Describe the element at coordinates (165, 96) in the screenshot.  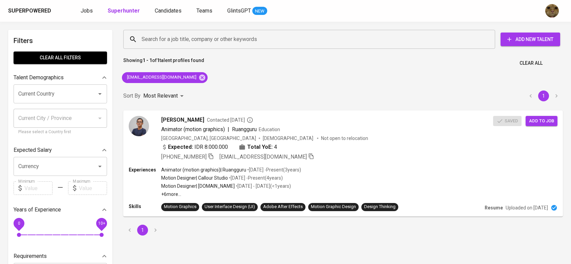
I see `div: Most Relevant` at that location.